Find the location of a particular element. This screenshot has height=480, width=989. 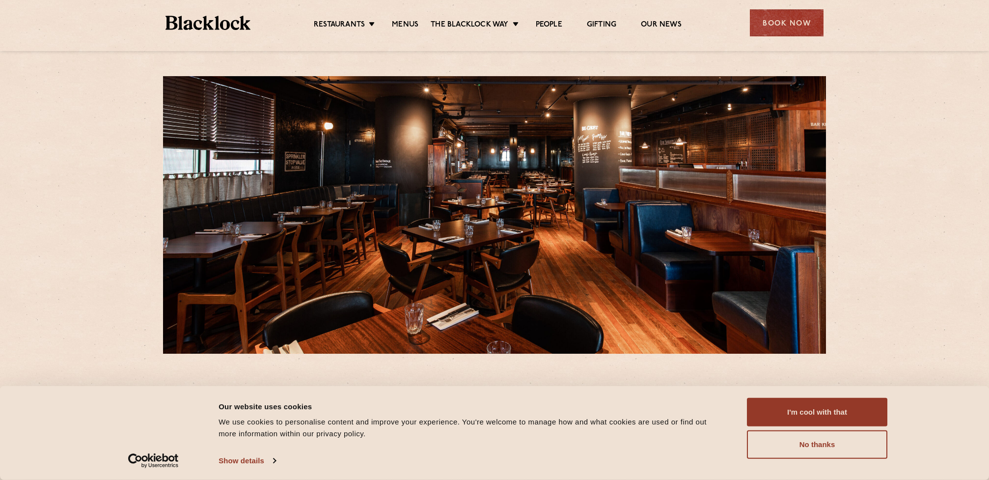

button: I'm cool with that is located at coordinates (817, 412).